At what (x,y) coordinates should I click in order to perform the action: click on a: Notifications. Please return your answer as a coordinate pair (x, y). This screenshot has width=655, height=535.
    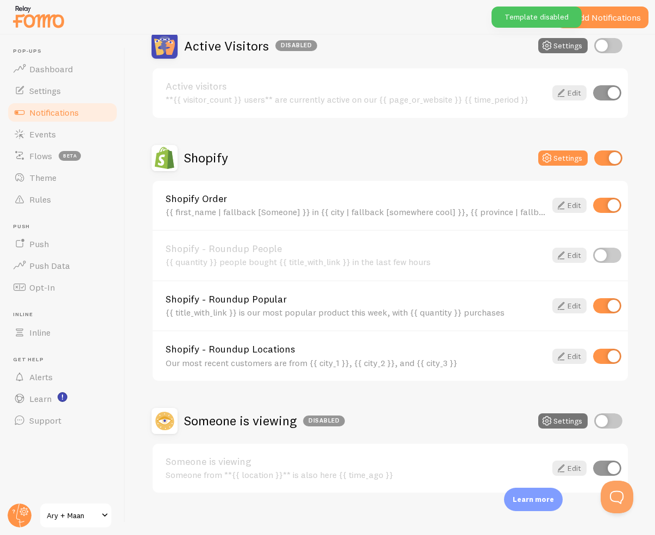
    Looking at the image, I should click on (62, 112).